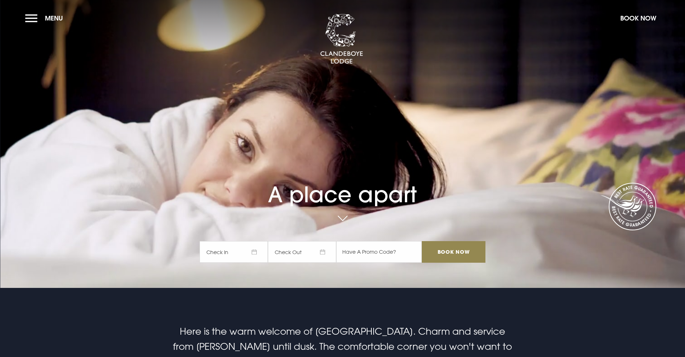  Describe the element at coordinates (342, 39) in the screenshot. I see `img: Clandeboye Lodge` at that location.